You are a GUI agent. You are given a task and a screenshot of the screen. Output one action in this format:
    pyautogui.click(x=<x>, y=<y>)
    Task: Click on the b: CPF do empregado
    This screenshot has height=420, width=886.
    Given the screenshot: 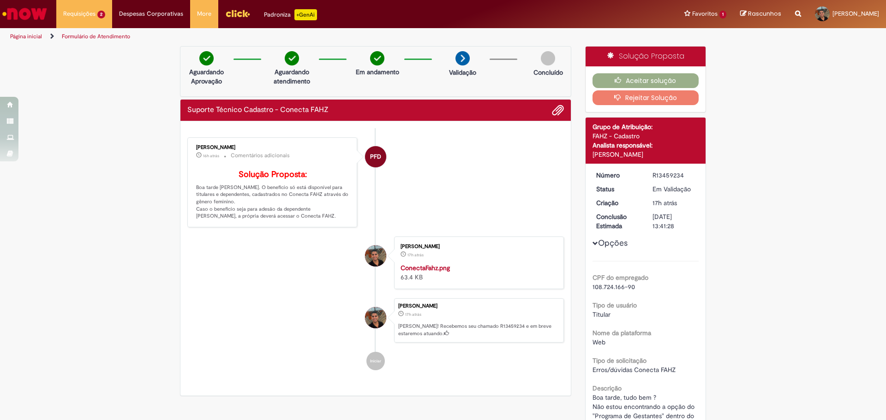 What is the action you would take?
    pyautogui.click(x=620, y=278)
    